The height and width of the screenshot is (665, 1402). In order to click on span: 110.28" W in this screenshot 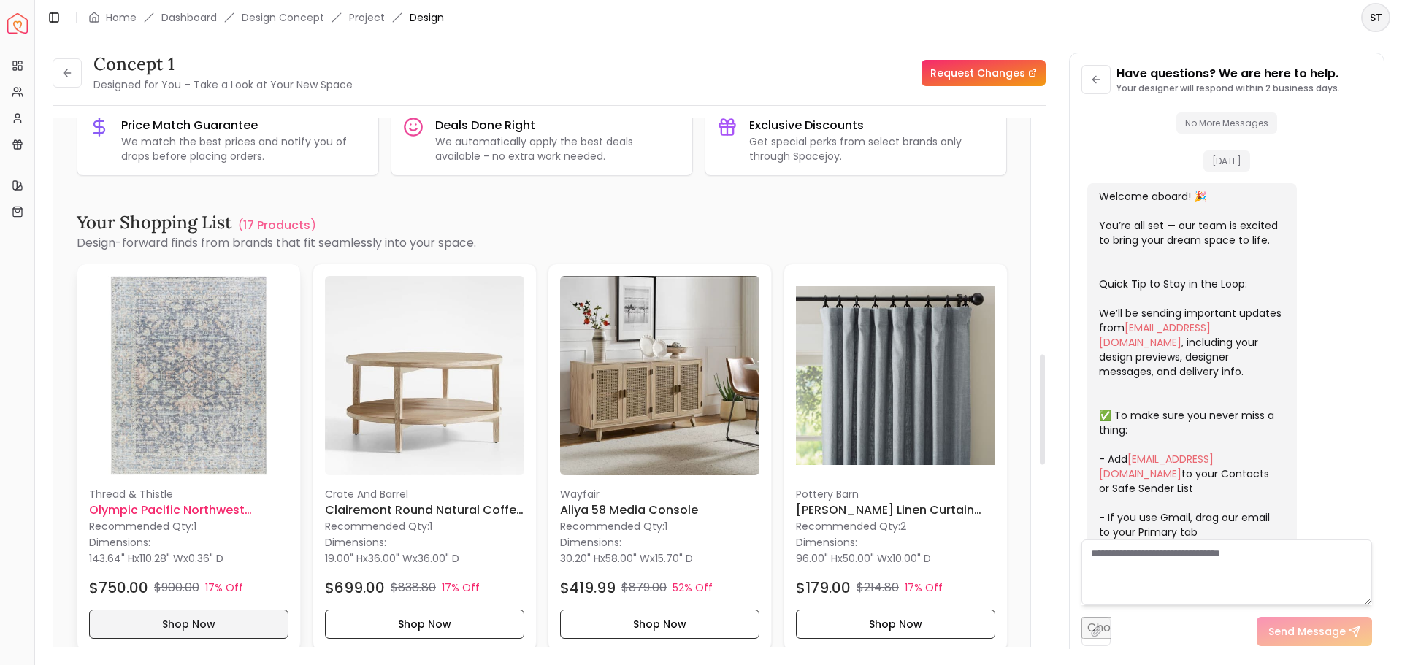, I will do `click(161, 558)`.